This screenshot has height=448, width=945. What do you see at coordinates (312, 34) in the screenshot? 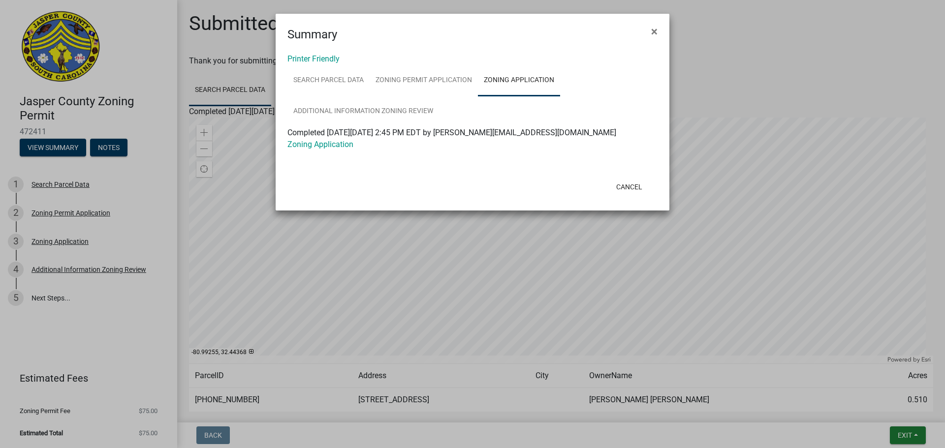
I see `h4: Summary` at bounding box center [312, 34].